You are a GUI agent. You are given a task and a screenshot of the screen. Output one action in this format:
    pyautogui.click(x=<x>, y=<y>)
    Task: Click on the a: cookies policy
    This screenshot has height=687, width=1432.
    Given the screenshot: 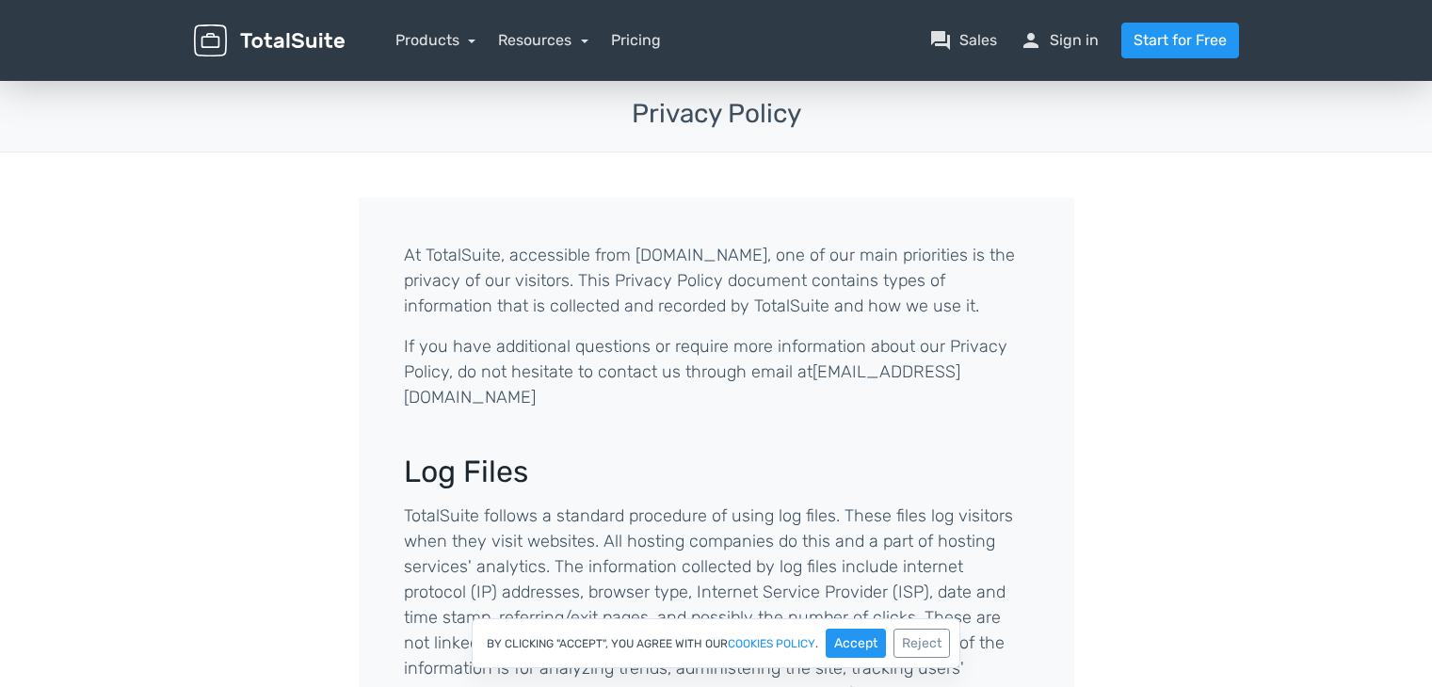 What is the action you would take?
    pyautogui.click(x=771, y=644)
    